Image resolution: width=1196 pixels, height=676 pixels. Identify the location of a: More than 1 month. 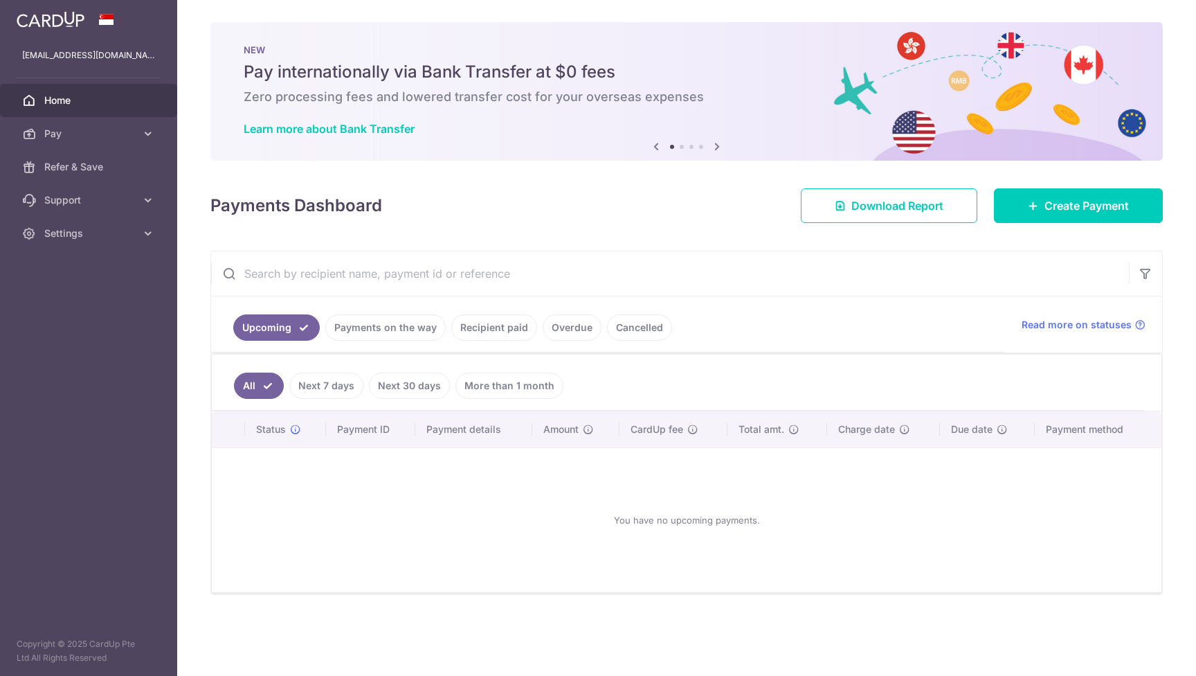
(509, 386).